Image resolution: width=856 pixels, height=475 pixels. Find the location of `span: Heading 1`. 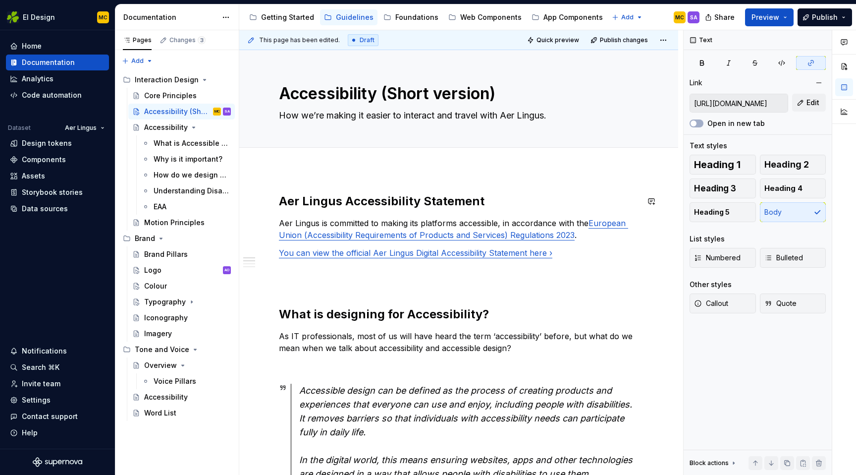

span: Heading 1 is located at coordinates (718, 165).